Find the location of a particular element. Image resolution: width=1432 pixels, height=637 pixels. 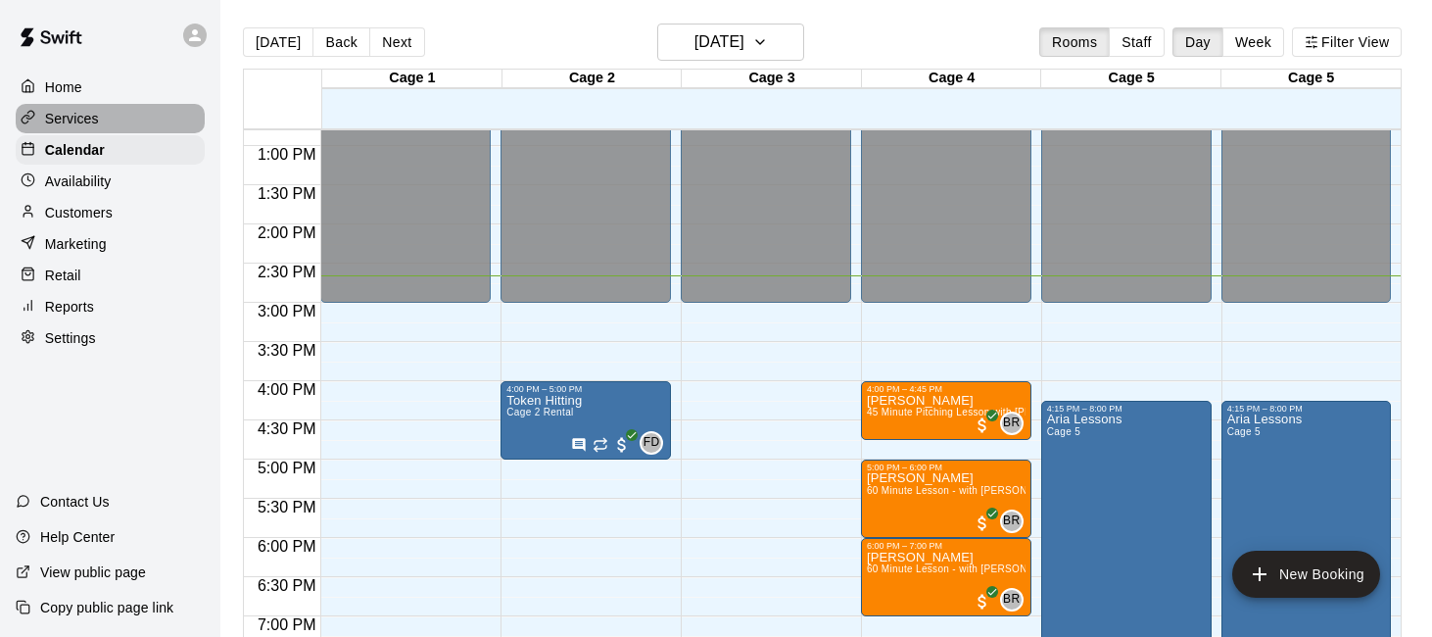

div: 5:00 PM – 6:00 PM is located at coordinates (946, 467).